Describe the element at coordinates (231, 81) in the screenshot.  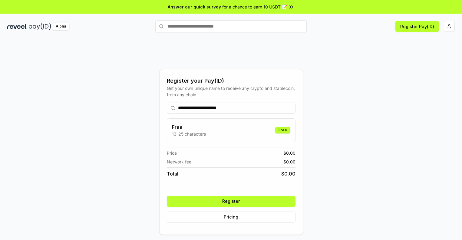
I see `div: Register your Pay(ID)` at that location.